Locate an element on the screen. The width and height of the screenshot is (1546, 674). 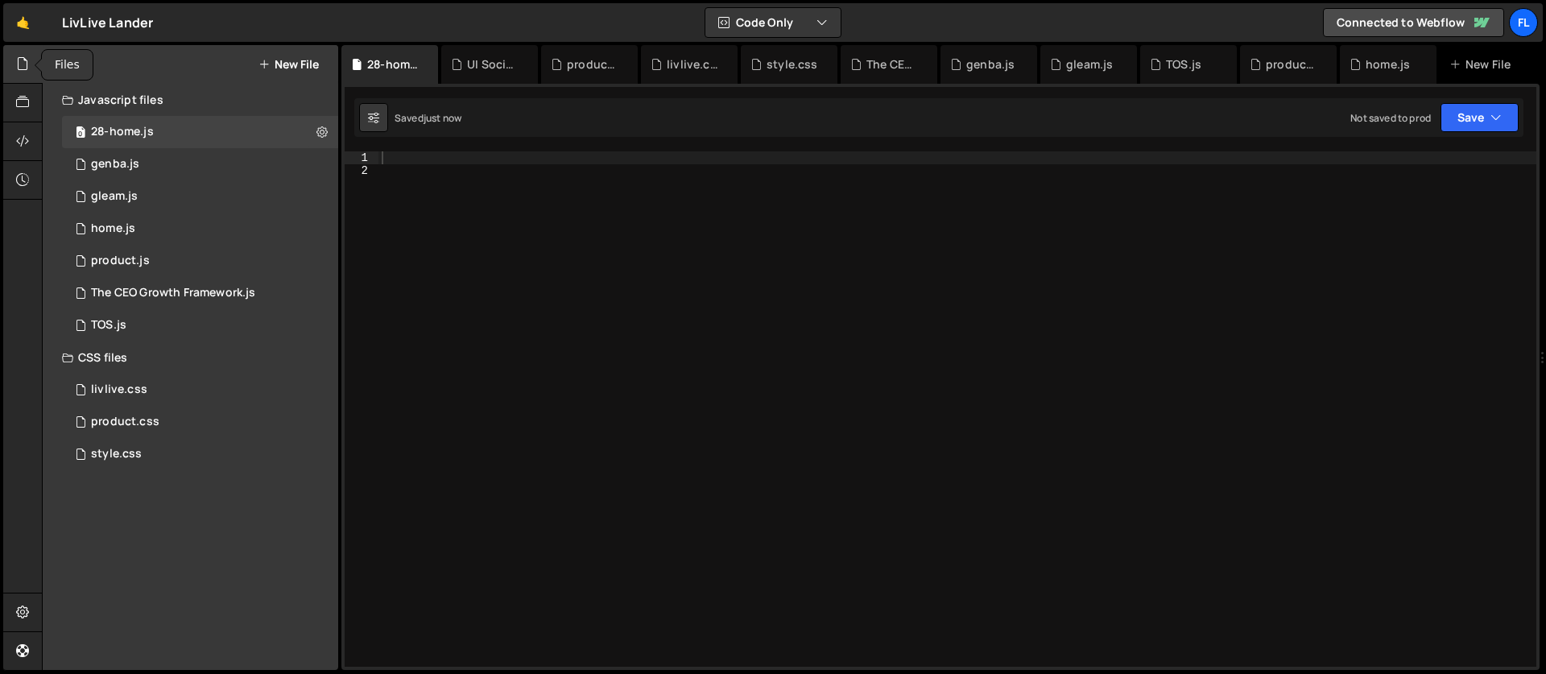
div: 16693/46902.css is located at coordinates (200, 422).